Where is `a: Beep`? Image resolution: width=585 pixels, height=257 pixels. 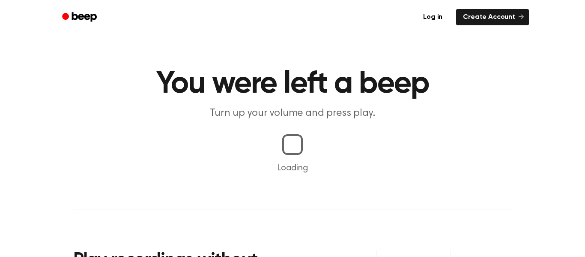
a: Beep is located at coordinates (80, 17).